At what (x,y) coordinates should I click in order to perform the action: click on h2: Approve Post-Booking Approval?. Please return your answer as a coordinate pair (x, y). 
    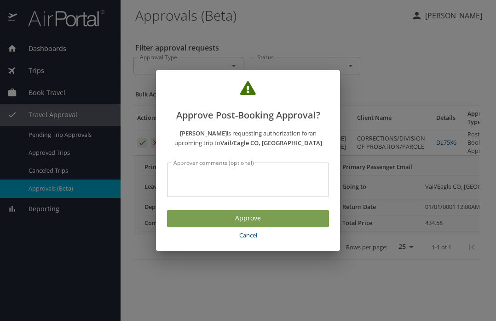
    Looking at the image, I should click on (248, 102).